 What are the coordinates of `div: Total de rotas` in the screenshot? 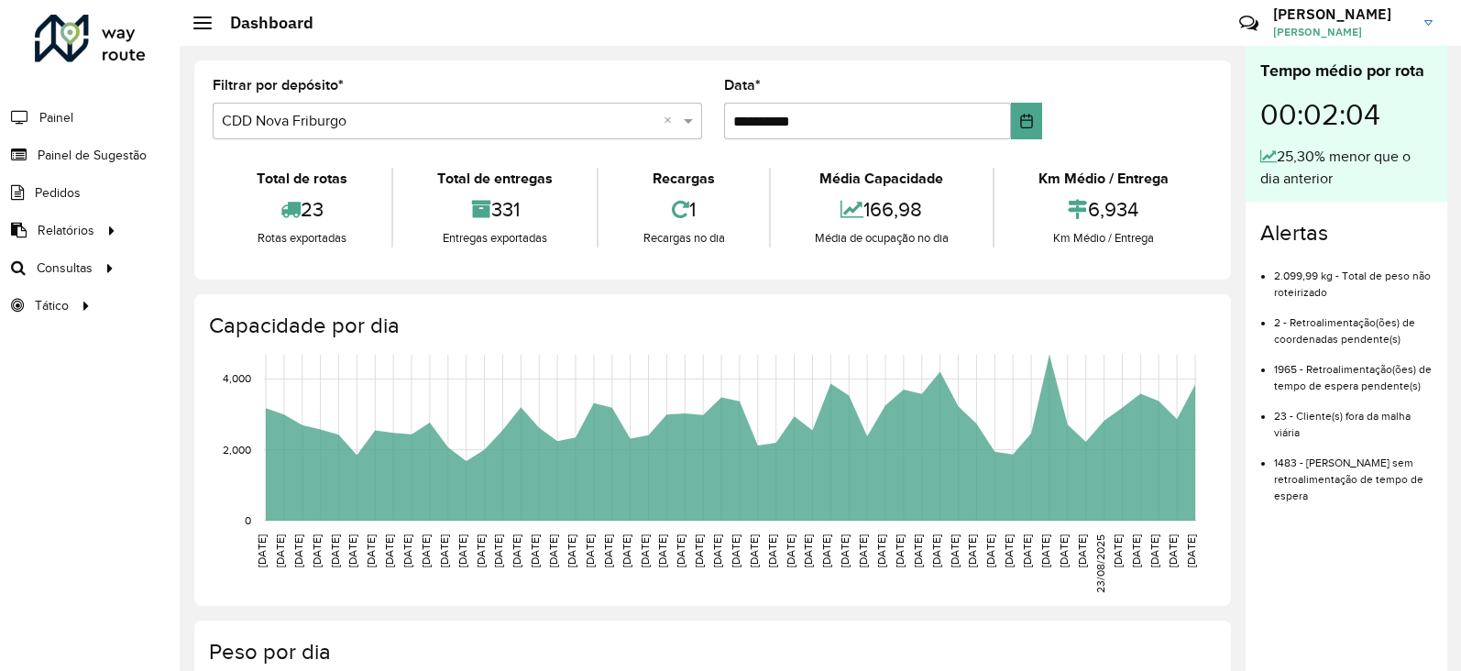 It's located at (302, 179).